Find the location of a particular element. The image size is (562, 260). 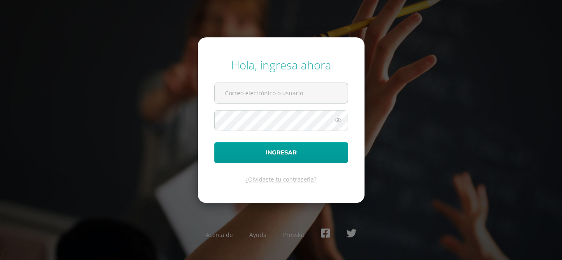

a: ¿Olvidaste tu contraseña? is located at coordinates (281, 179).